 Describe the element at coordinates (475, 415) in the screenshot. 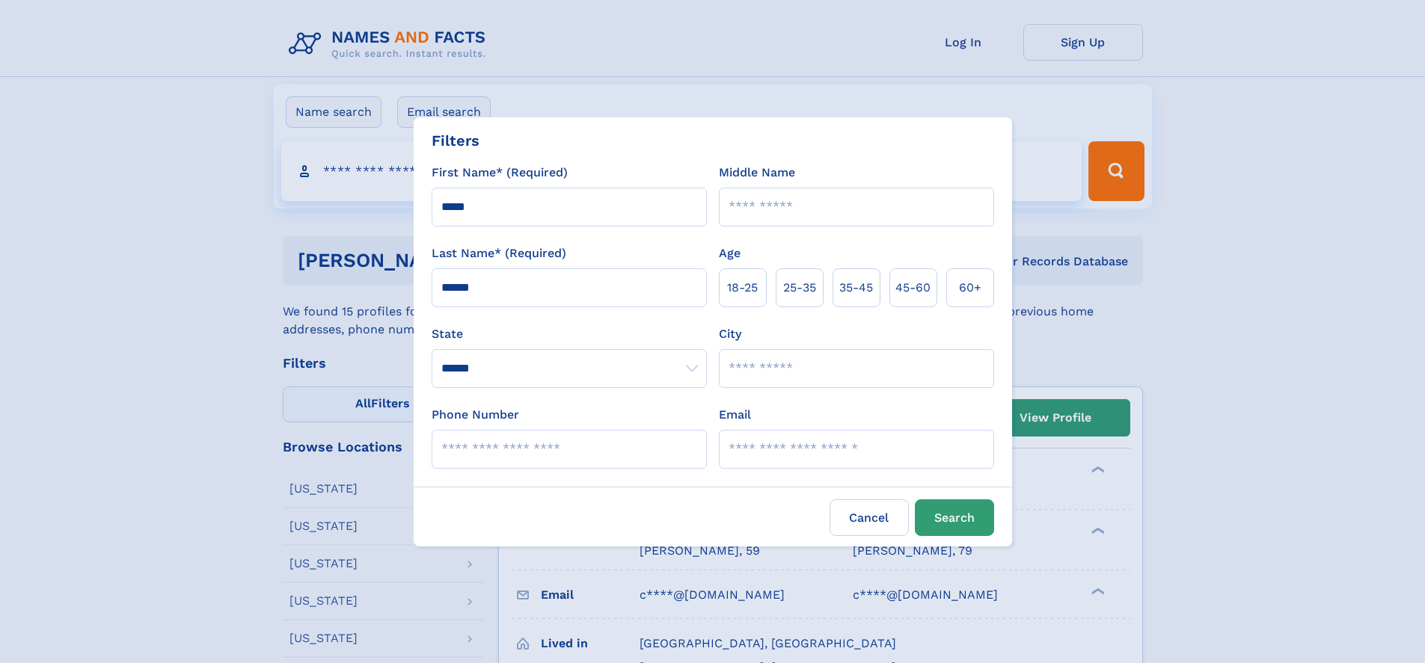

I see `label: Phone Number` at that location.